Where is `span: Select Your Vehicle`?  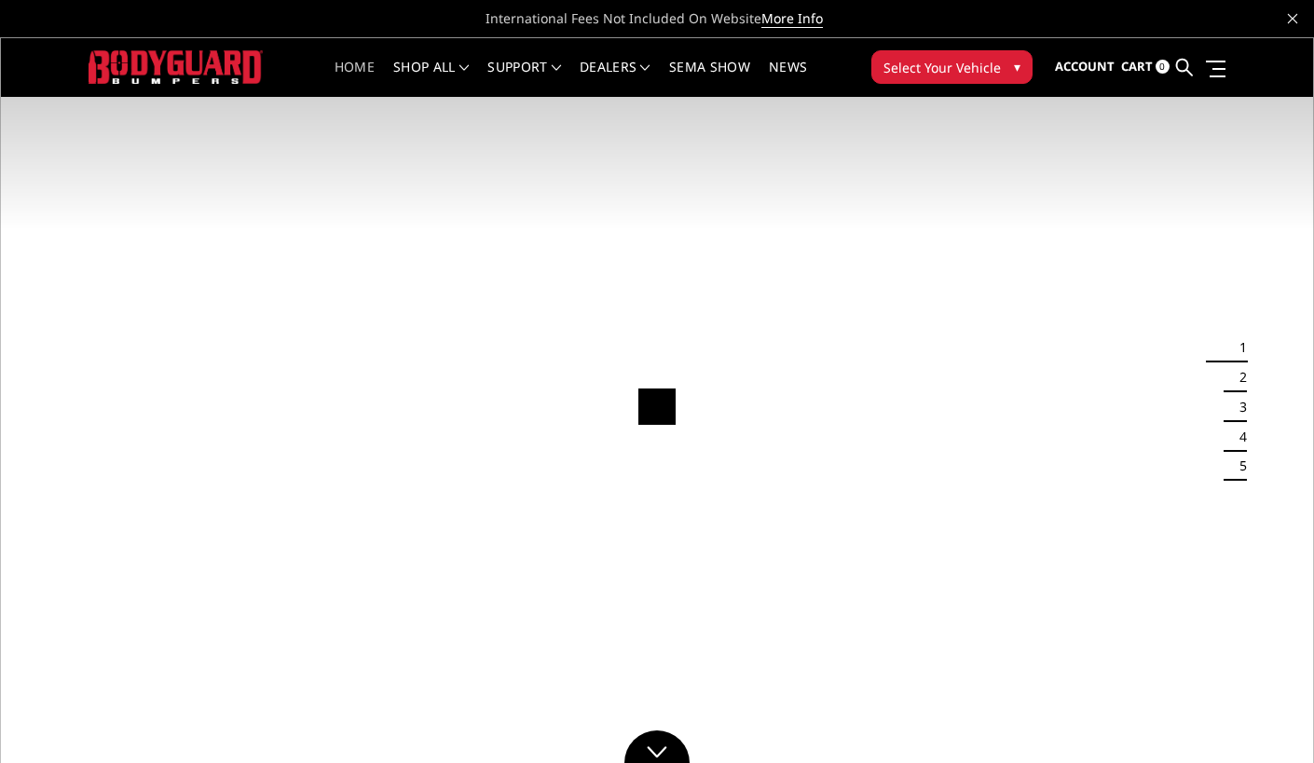 span: Select Your Vehicle is located at coordinates (942, 67).